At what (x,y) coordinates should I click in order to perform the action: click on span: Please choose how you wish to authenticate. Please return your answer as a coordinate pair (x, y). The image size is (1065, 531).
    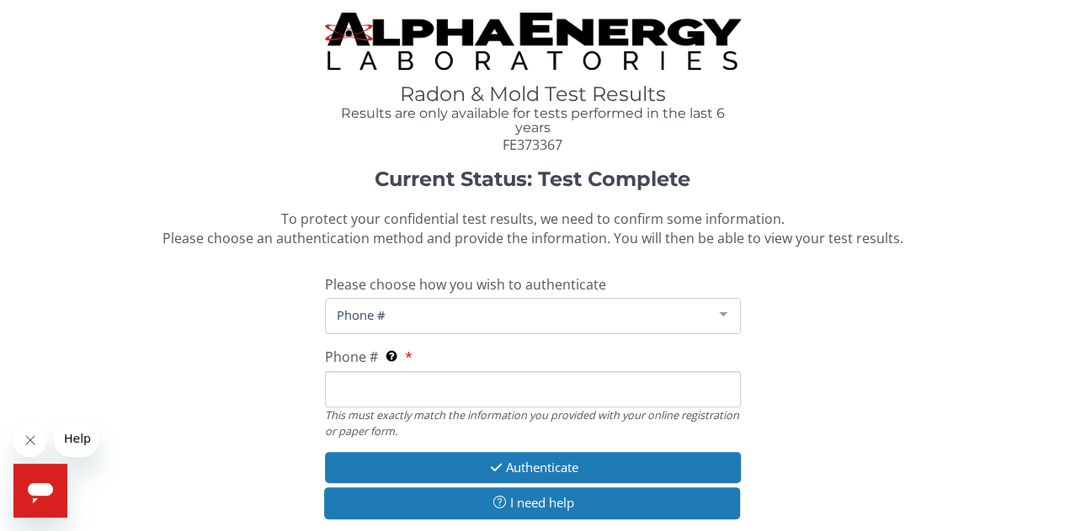
    Looking at the image, I should click on (465, 284).